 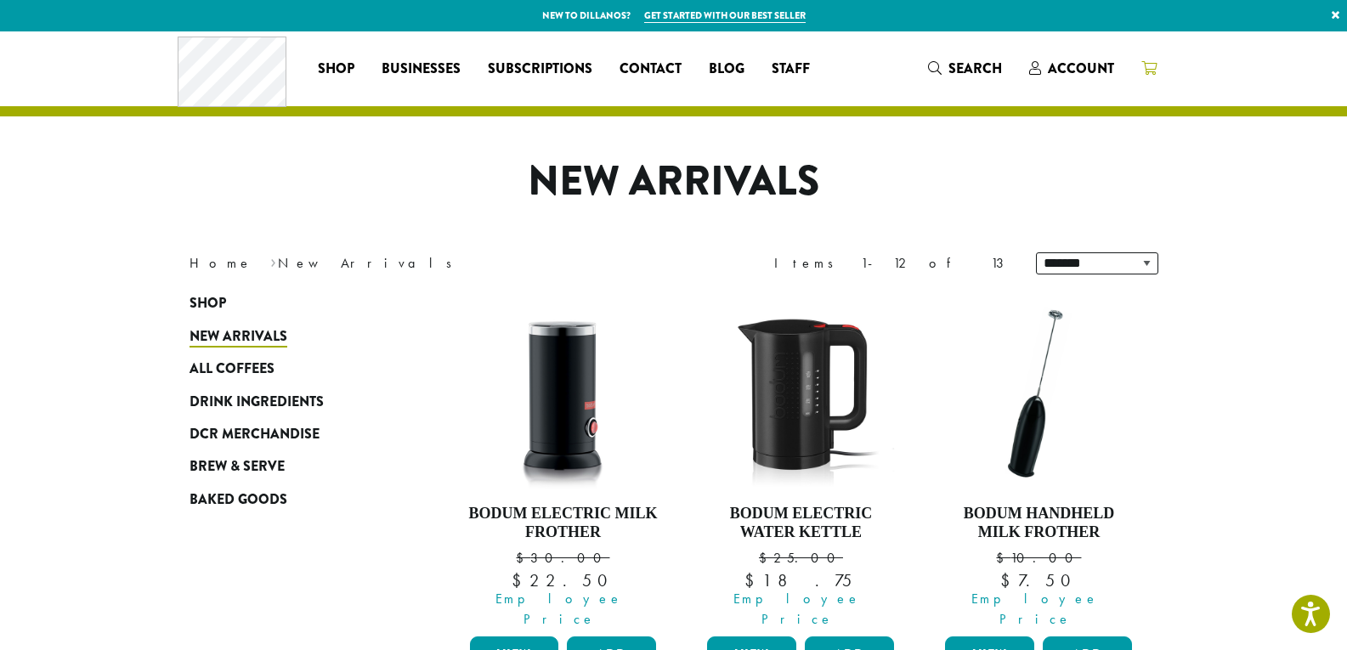 I want to click on a: Bodum Handheld Milk Frother $10.00 Employee Price, so click(x=1038, y=462).